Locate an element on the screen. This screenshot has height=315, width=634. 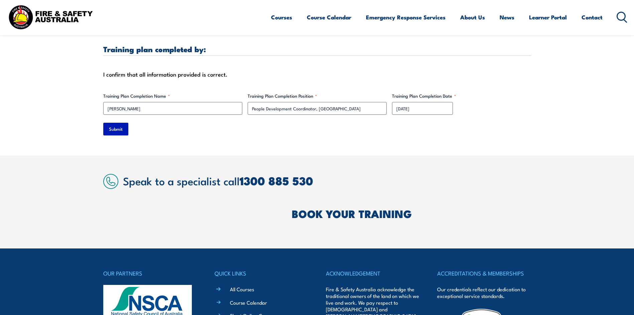
h4: QUICK LINKS is located at coordinates (261, 273).